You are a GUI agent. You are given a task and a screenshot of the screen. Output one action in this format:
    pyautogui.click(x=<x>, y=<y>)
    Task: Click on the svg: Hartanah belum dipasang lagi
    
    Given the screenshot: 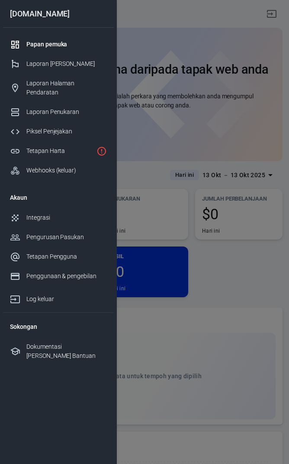 What is the action you would take?
    pyautogui.click(x=102, y=151)
    